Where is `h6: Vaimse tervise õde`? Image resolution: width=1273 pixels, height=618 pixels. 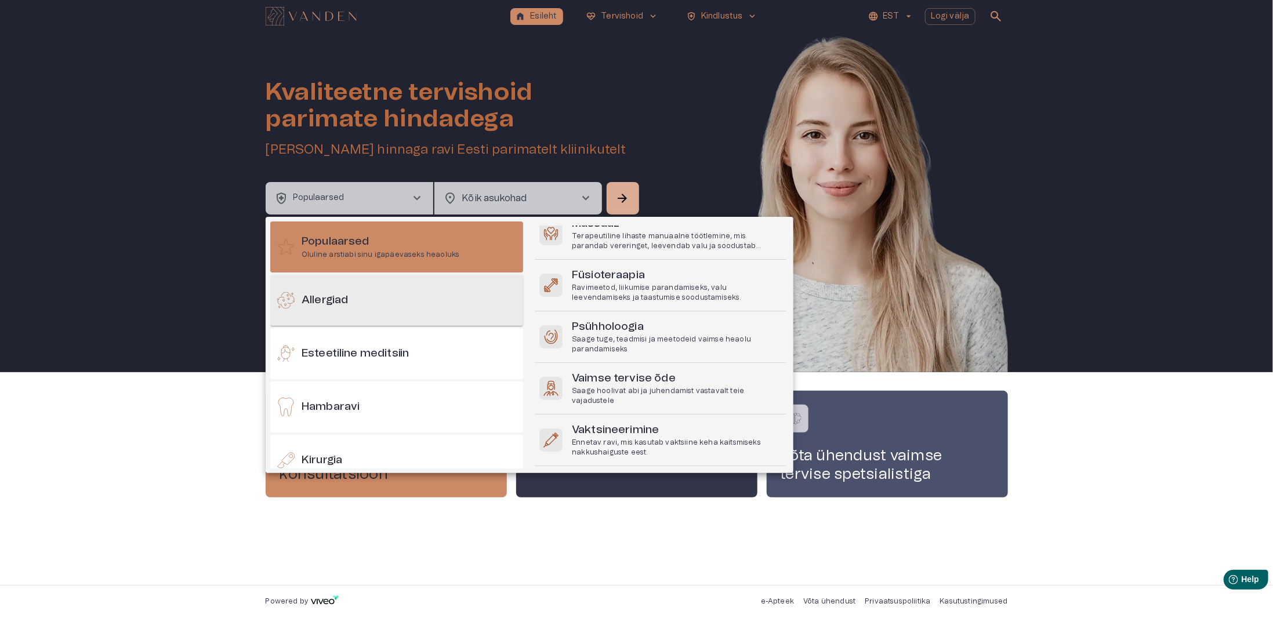 h6: Vaimse tervise õde is located at coordinates (677, 379).